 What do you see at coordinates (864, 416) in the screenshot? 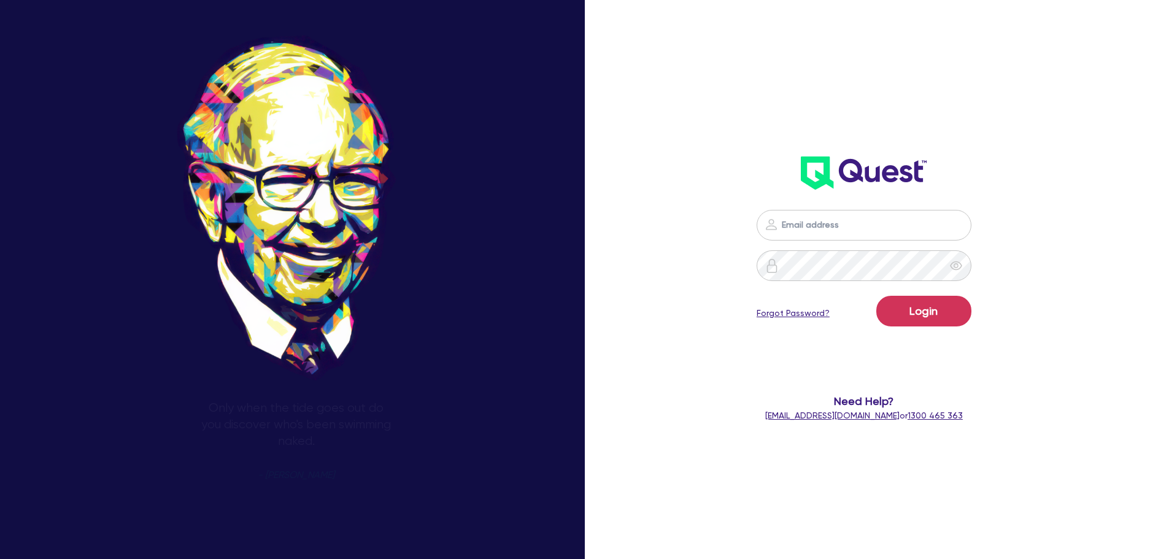
I see `span: or` at bounding box center [864, 416].